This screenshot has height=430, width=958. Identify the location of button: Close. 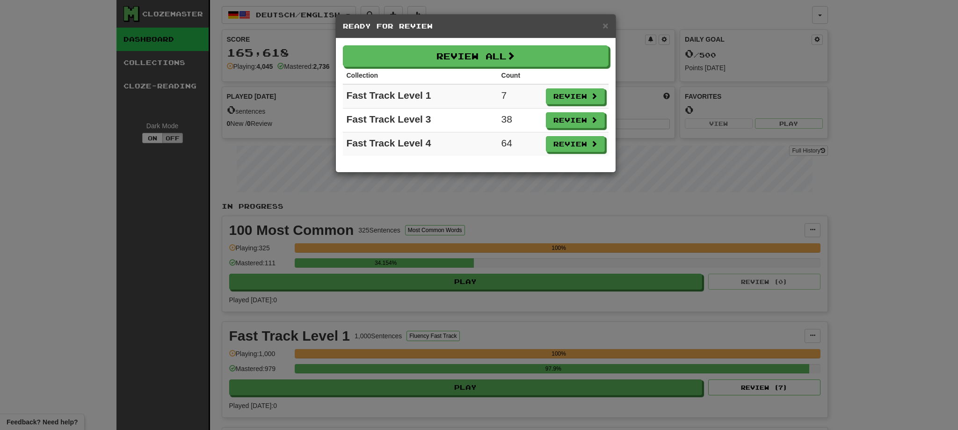
(605, 25).